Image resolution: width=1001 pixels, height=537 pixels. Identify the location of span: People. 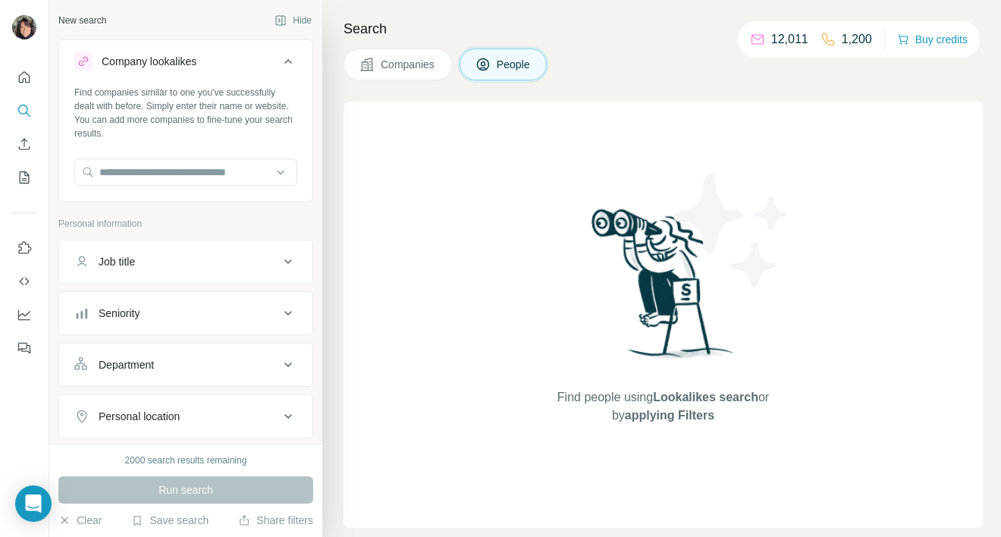
(514, 64).